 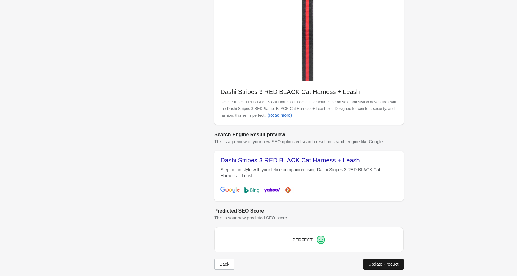 I want to click on img: happy.png, so click(x=321, y=239).